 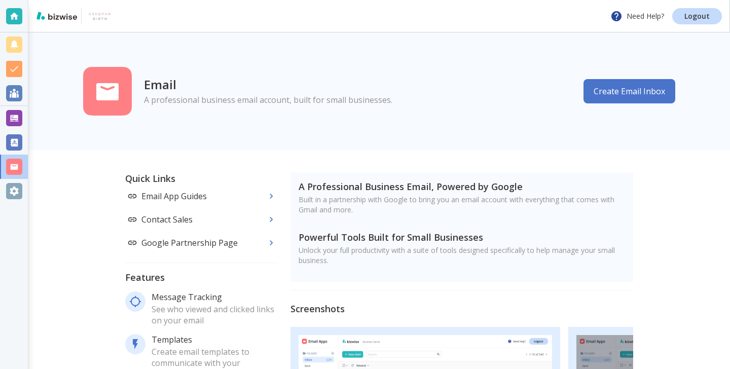 What do you see at coordinates (214, 340) in the screenshot?
I see `p: Templates` at bounding box center [214, 340].